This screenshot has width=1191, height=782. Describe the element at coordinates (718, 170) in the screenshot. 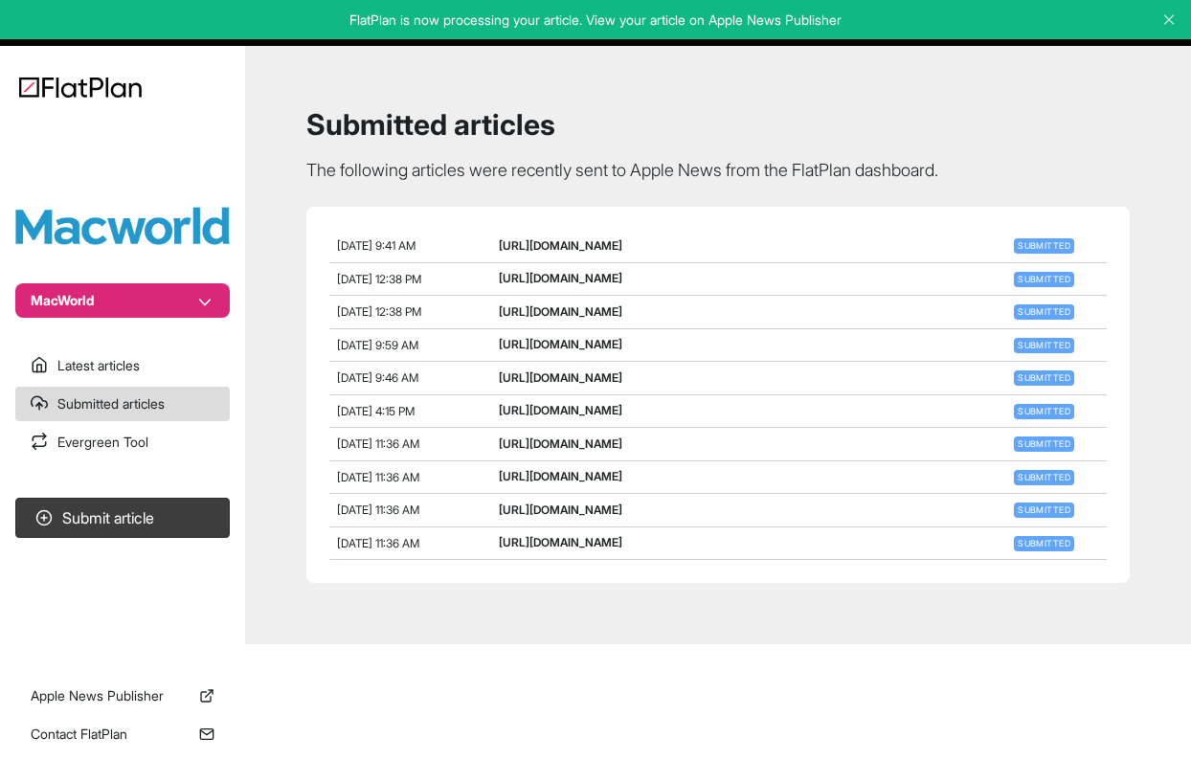

I see `p: The following articles were recently sent to Apple News from the FlatPlan dashboard.` at that location.